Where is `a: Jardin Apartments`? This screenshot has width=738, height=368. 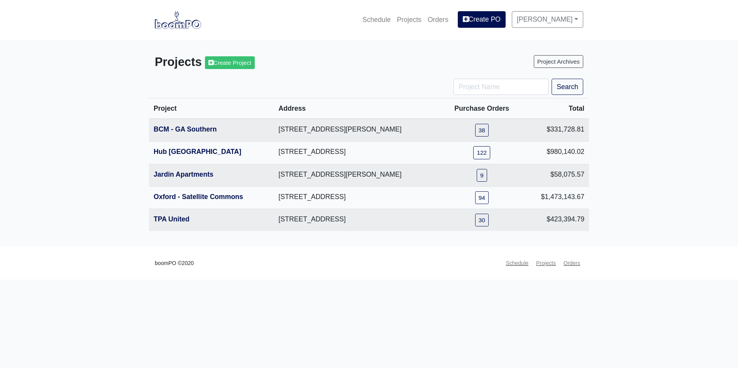
a: Jardin Apartments is located at coordinates (183, 175).